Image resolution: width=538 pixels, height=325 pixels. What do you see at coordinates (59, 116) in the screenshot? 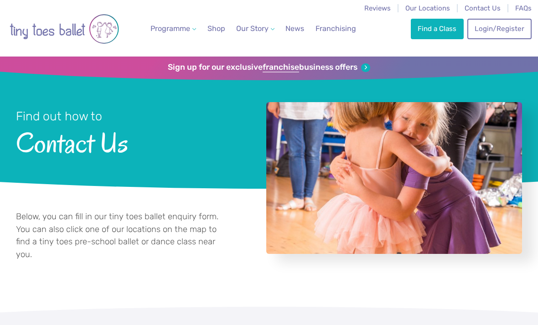
I see `small: Find out how to` at bounding box center [59, 116].